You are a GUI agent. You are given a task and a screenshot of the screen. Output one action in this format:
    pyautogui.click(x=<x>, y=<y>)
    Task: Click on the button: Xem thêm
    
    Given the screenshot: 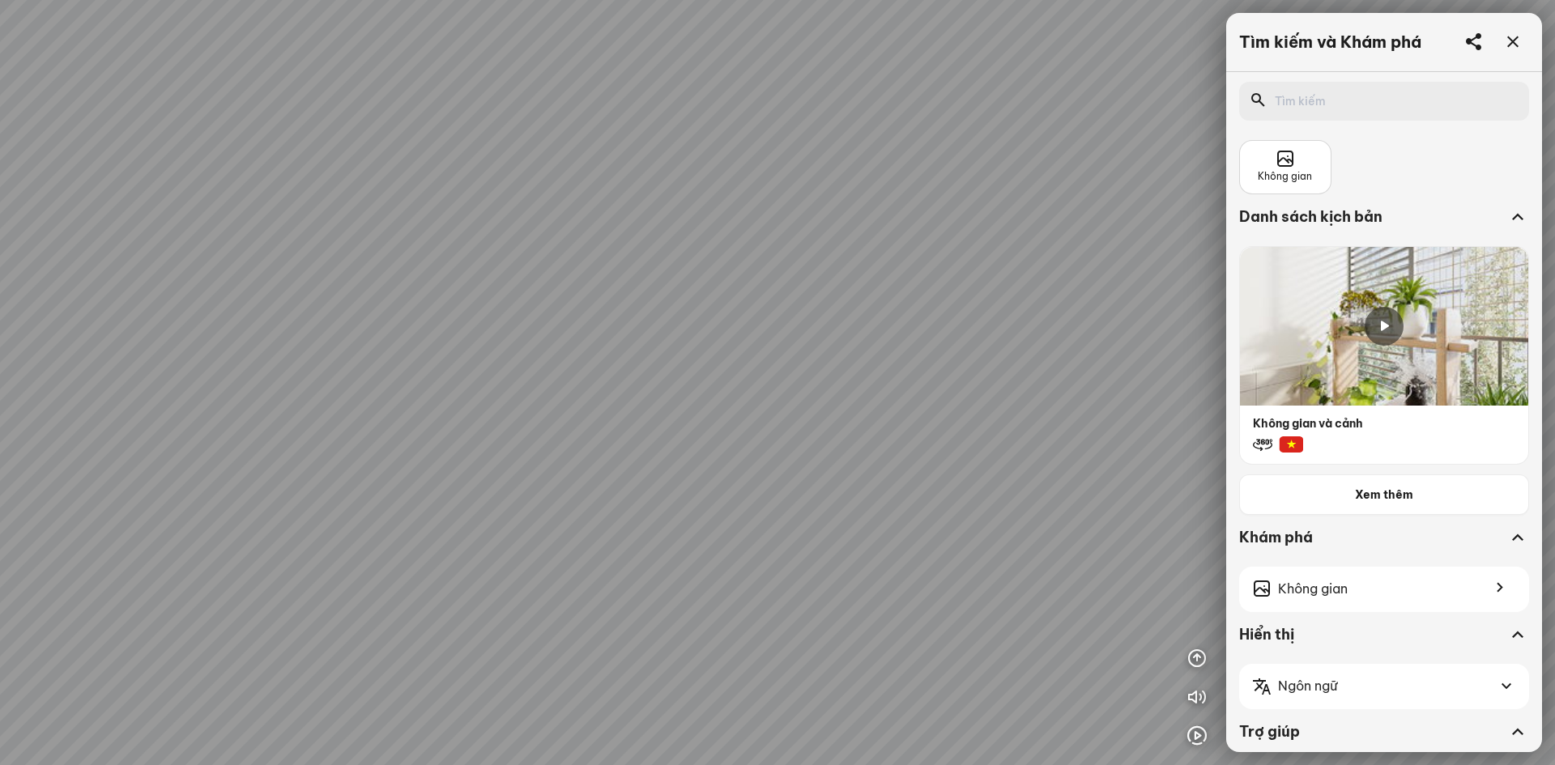 What is the action you would take?
    pyautogui.click(x=1384, y=495)
    